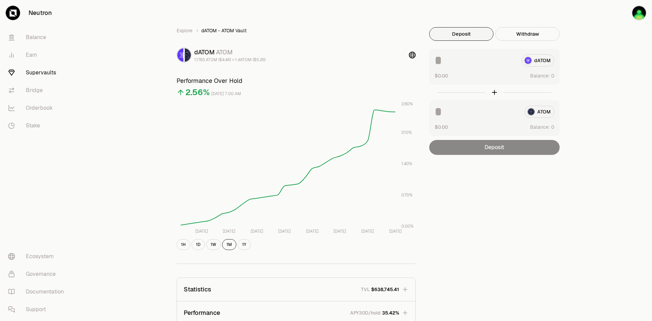 Image resolution: width=652 pixels, height=321 pixels. Describe the element at coordinates (296, 81) in the screenshot. I see `h3: Performance Over Hold` at that location.